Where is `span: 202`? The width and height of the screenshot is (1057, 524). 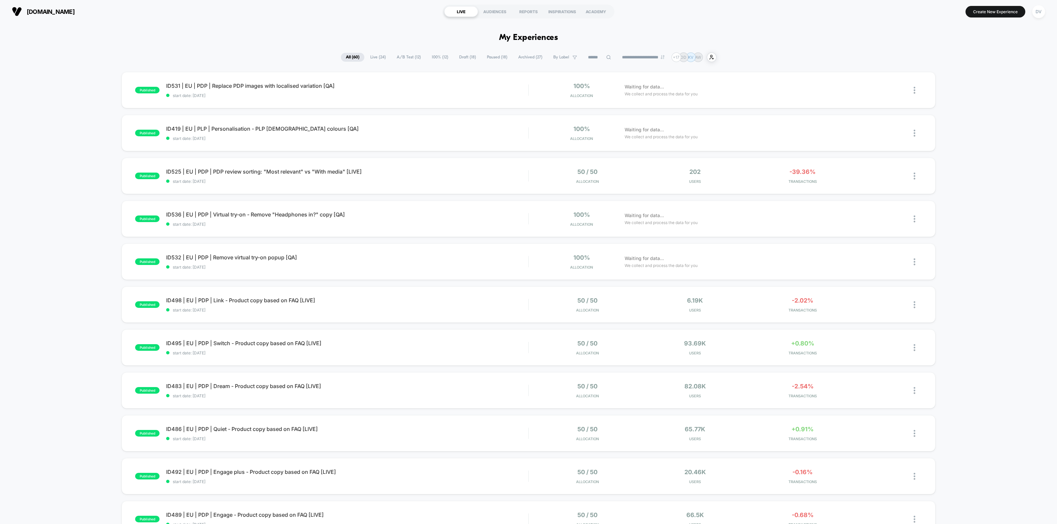
span: 202 is located at coordinates (695, 172).